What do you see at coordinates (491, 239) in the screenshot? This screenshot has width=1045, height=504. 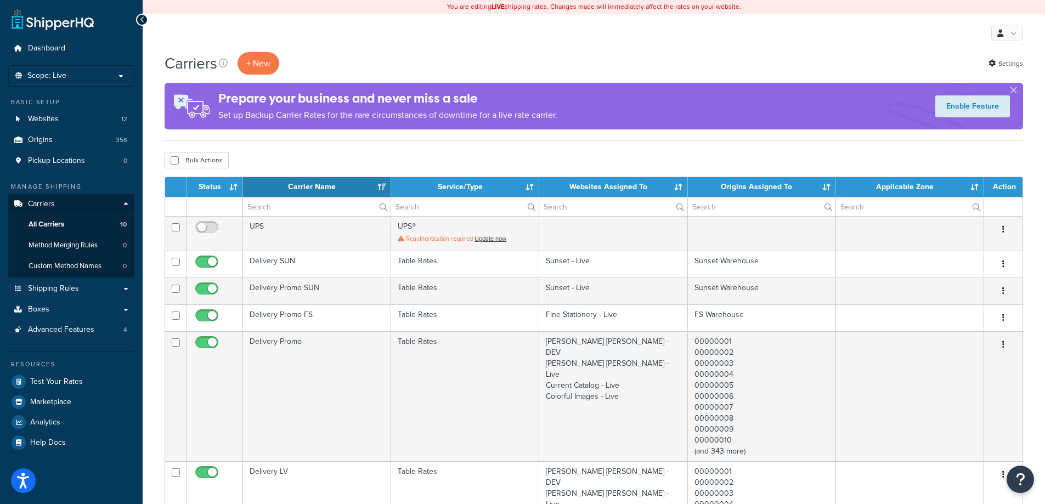 I see `a: Update now` at bounding box center [491, 239].